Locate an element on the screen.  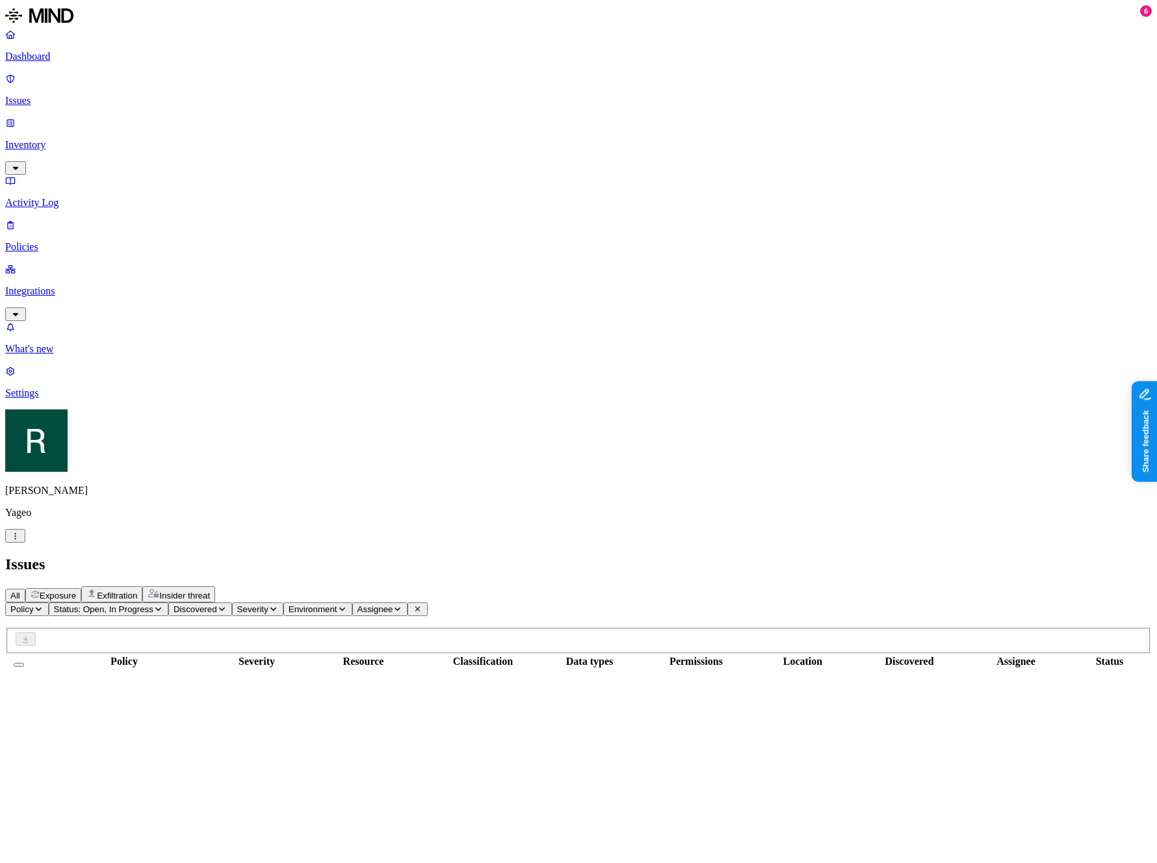
a: Issues is located at coordinates (578, 90).